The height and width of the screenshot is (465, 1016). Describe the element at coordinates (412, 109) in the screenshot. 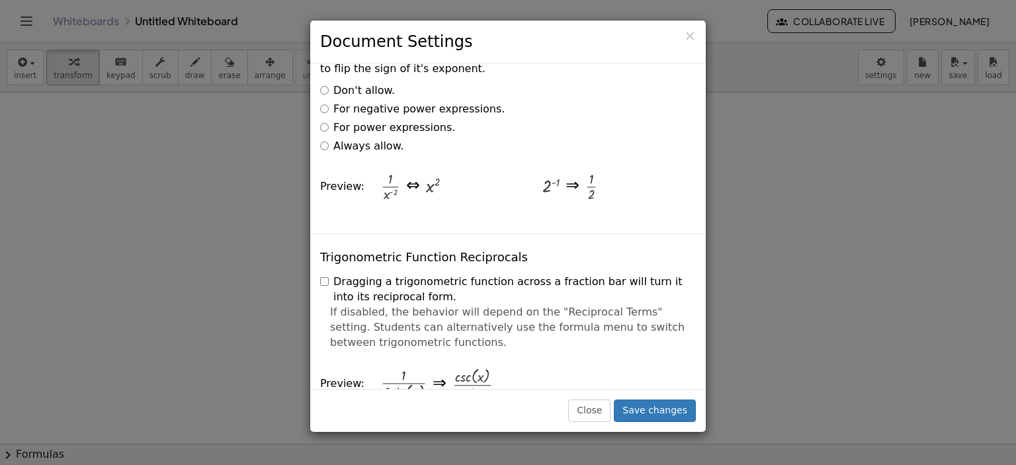

I see `label: For negative power expressions.` at that location.